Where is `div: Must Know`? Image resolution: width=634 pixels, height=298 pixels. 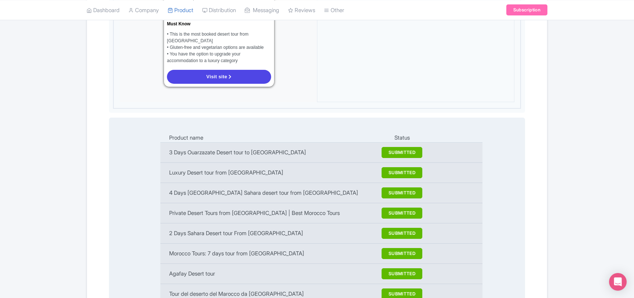 div: Must Know is located at coordinates (179, 24).